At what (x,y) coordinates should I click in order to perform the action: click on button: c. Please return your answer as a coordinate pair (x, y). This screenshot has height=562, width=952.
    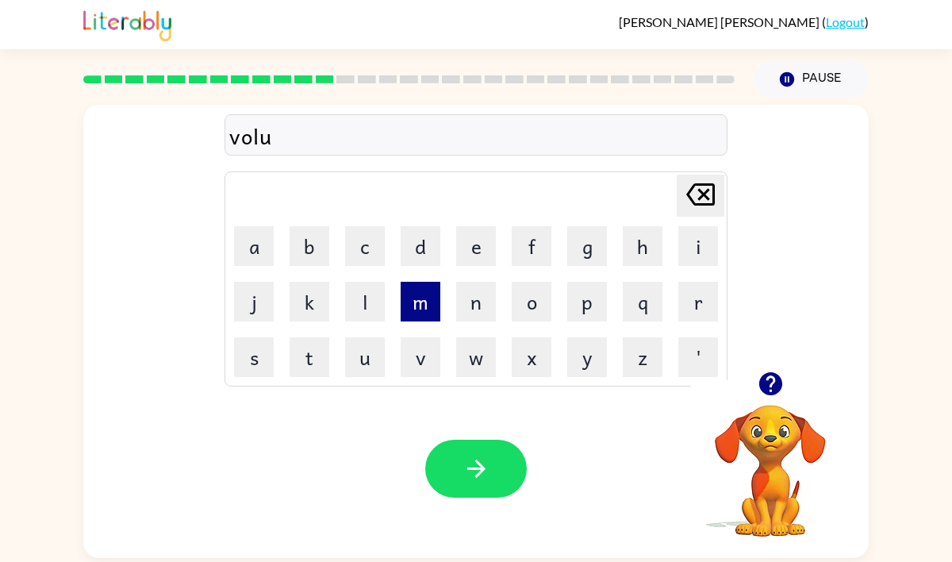
    Looking at the image, I should click on (365, 246).